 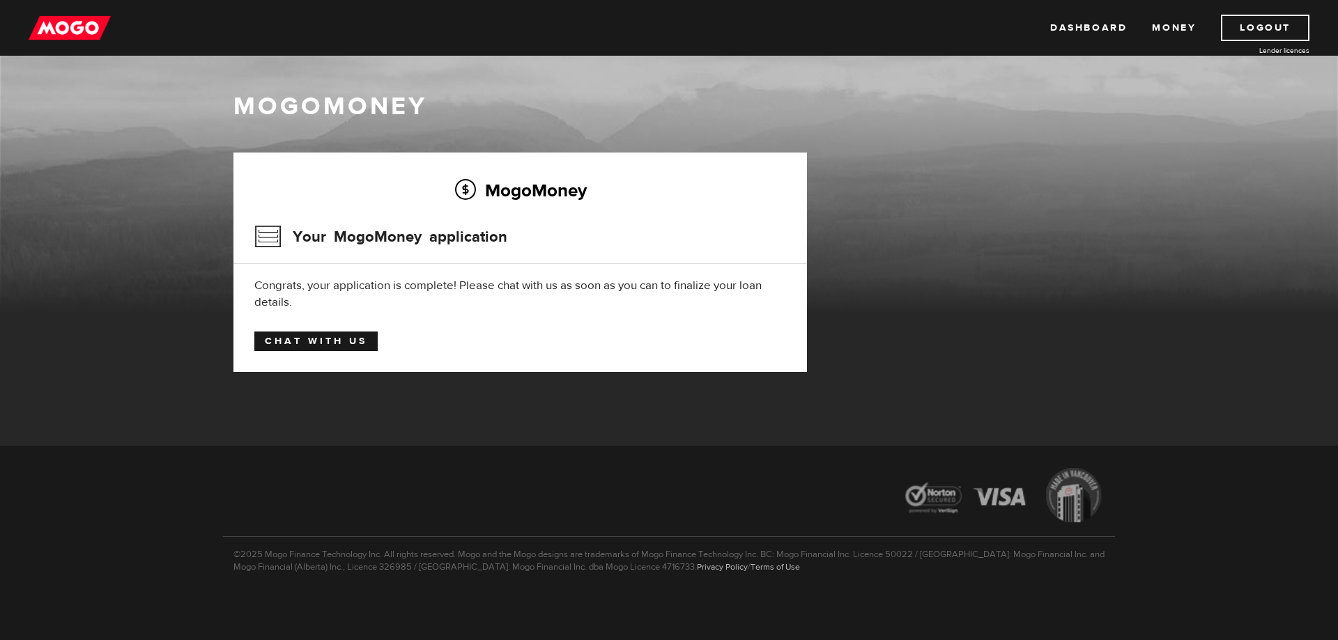 I want to click on a: Lender licences, so click(x=1257, y=50).